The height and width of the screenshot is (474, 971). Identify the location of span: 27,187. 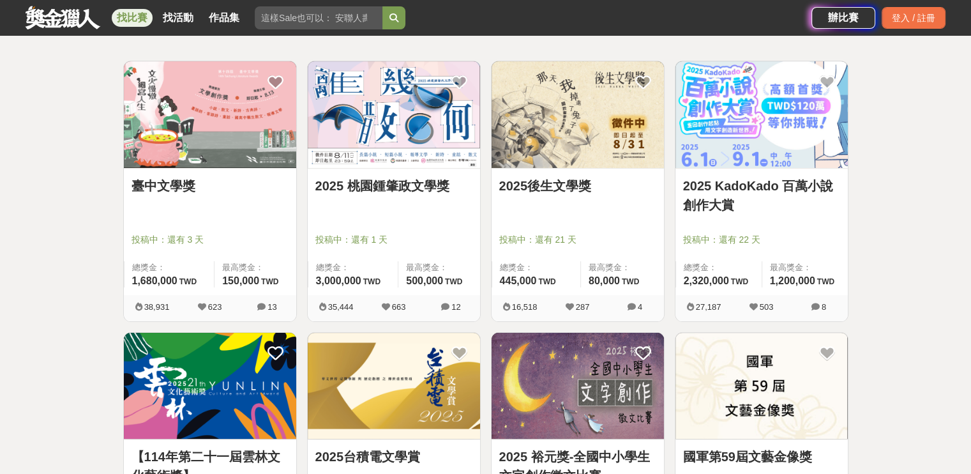
(709, 306).